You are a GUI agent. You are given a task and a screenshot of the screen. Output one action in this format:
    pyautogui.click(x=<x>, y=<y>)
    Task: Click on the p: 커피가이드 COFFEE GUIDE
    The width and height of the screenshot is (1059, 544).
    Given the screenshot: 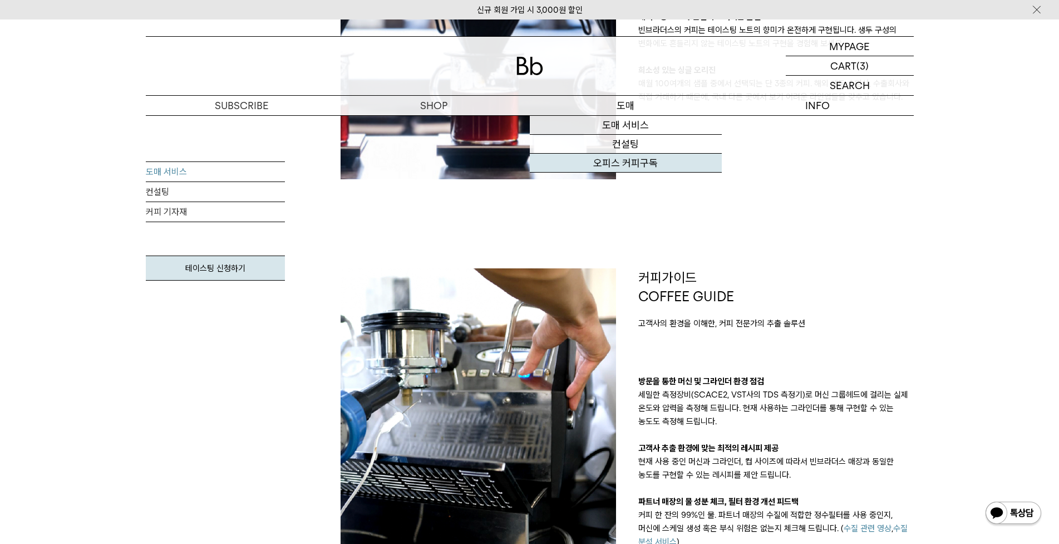 What is the action you would take?
    pyautogui.click(x=776, y=287)
    